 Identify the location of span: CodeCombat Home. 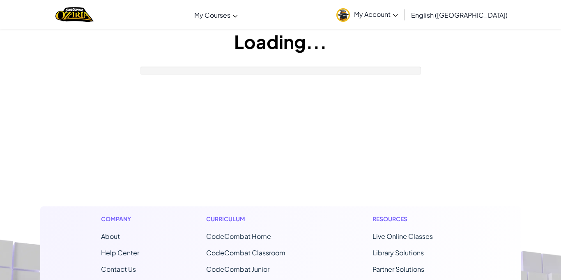
(239, 236).